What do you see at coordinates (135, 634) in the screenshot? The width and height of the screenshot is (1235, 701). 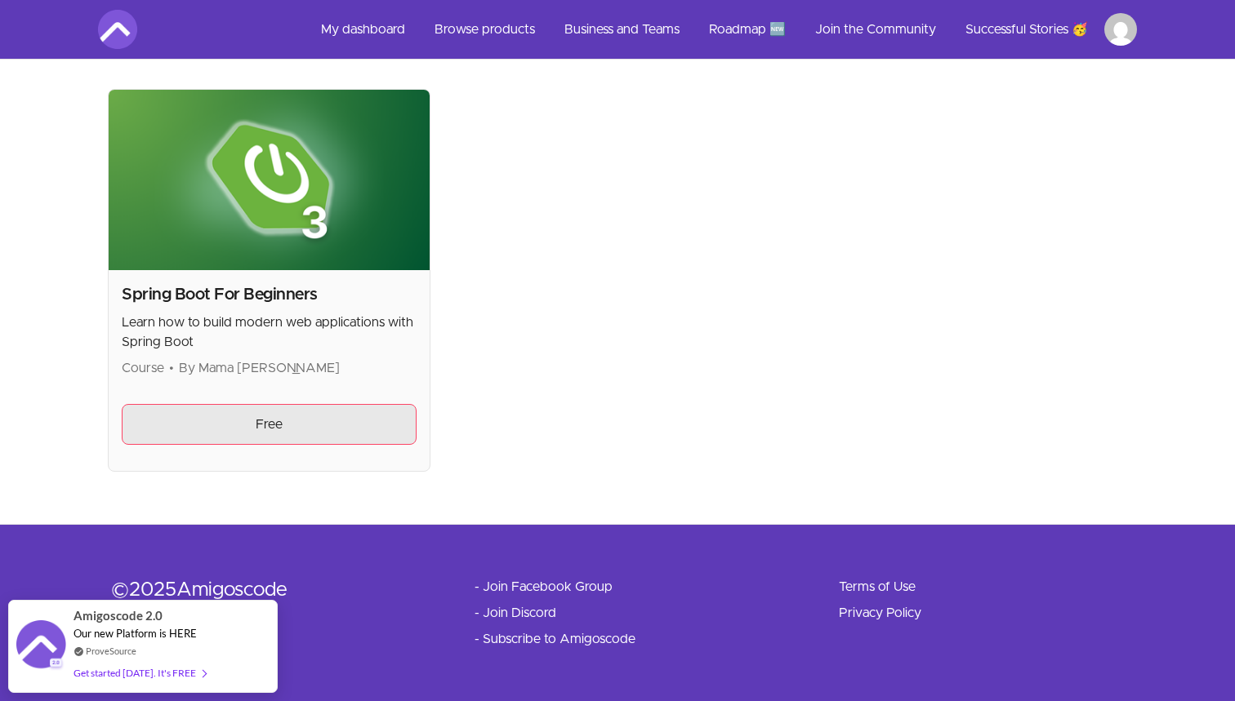 I see `span: Our new Platform is HERE` at bounding box center [135, 634].